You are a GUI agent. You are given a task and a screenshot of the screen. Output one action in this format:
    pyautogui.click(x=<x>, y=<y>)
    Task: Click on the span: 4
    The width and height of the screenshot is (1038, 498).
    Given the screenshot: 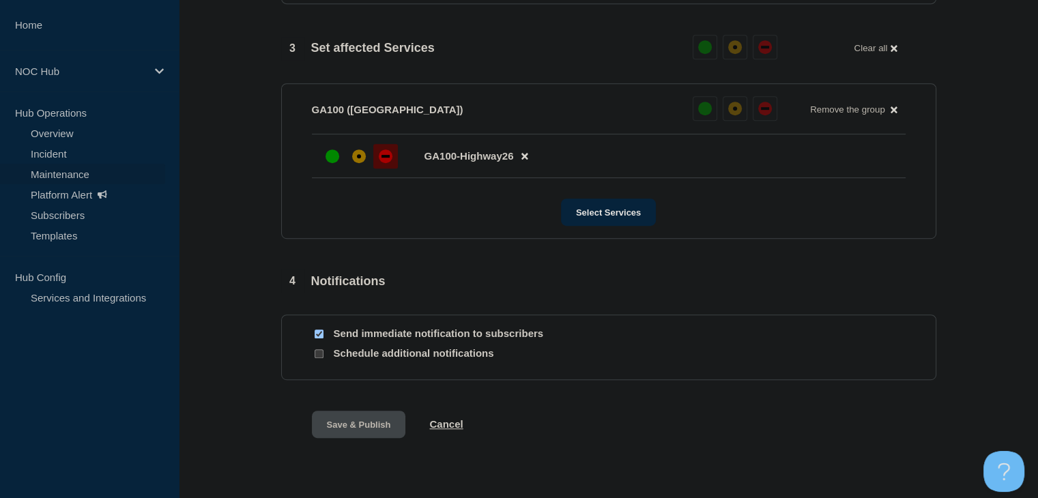 What is the action you would take?
    pyautogui.click(x=293, y=281)
    